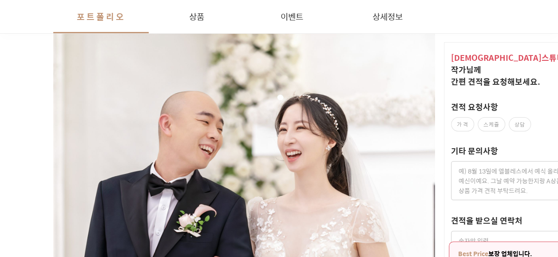 Image resolution: width=558 pixels, height=257 pixels. What do you see at coordinates (31, 205) in the screenshot?
I see `a: 홈` at bounding box center [31, 205].